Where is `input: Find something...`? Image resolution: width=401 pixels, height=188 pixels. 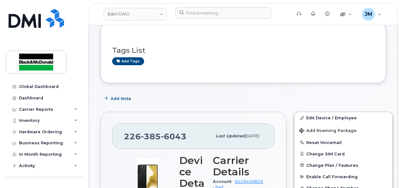
input: Find something... is located at coordinates (223, 13).